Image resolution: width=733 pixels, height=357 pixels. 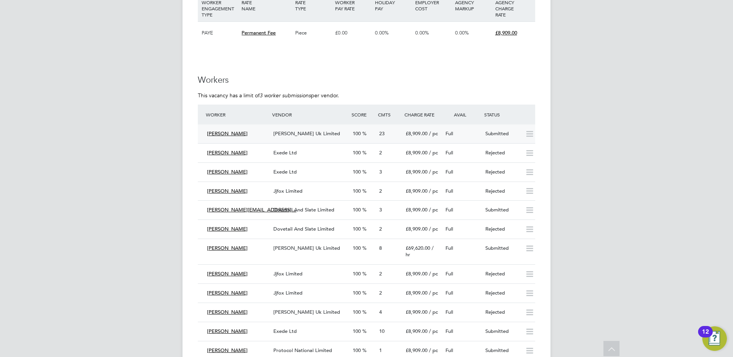 What do you see at coordinates (237, 115) in the screenshot?
I see `div: Worker` at bounding box center [237, 115].